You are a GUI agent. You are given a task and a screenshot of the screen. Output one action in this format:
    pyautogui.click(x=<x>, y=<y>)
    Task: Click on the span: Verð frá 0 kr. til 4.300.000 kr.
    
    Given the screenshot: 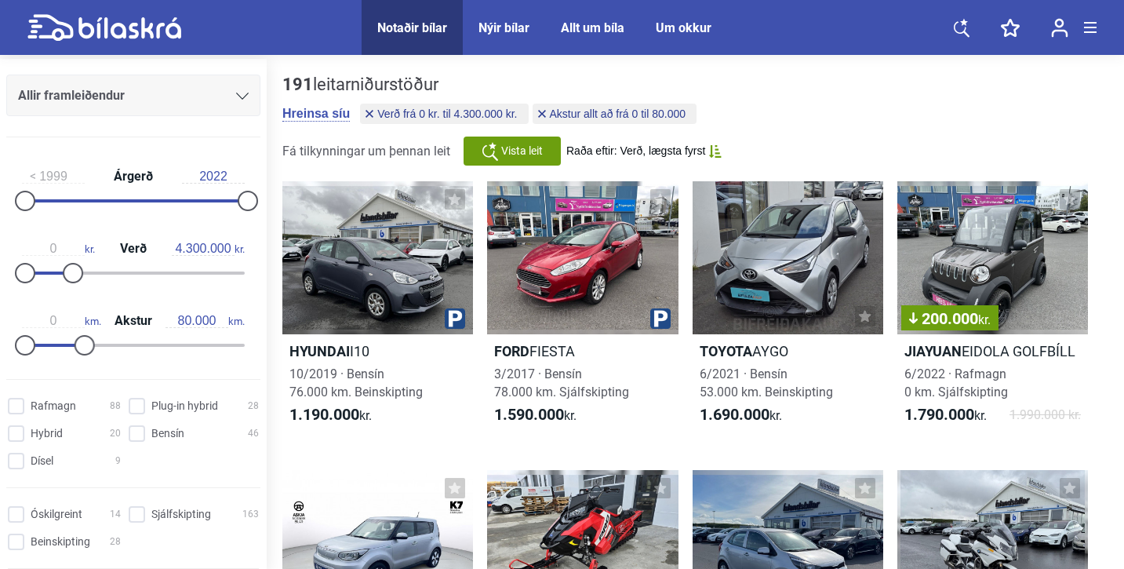 What is the action you would take?
    pyautogui.click(x=447, y=114)
    